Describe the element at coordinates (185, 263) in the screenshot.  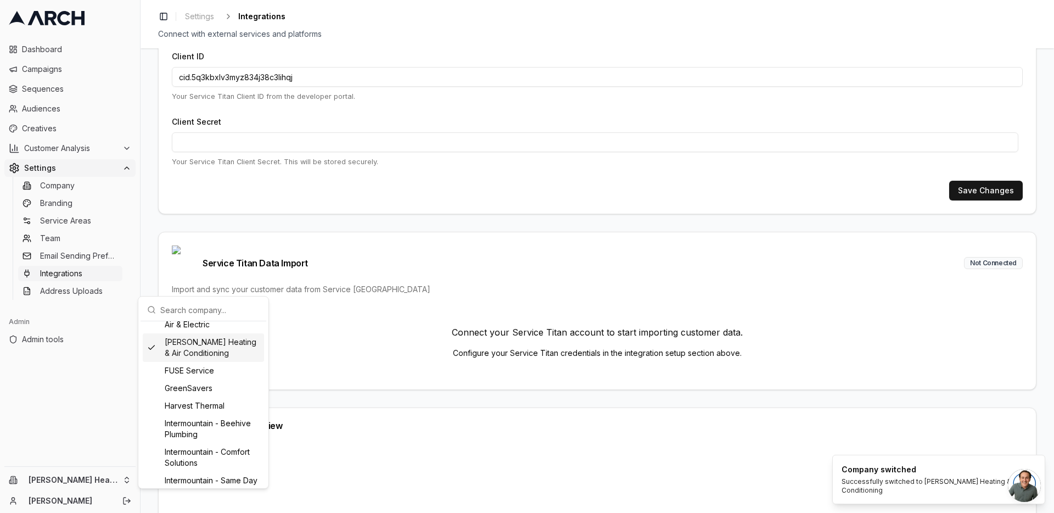
I see `img: Service Titan logo` at that location.